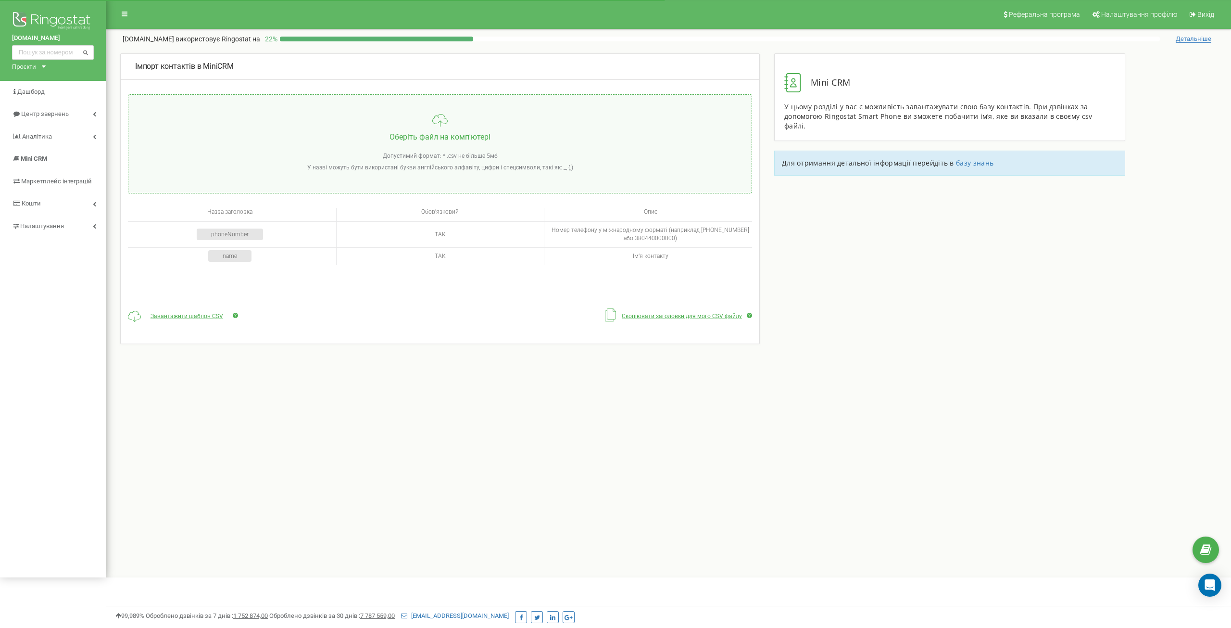 The width and height of the screenshot is (1231, 628). What do you see at coordinates (682, 316) in the screenshot?
I see `span: Скопіювати заголовки для мого CSV файлу` at bounding box center [682, 316].